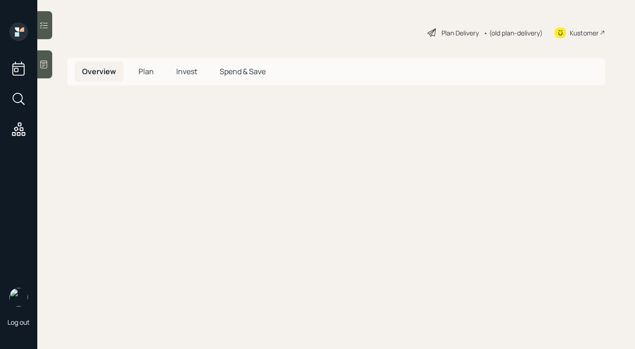  Describe the element at coordinates (187, 71) in the screenshot. I see `span: Invest` at that location.